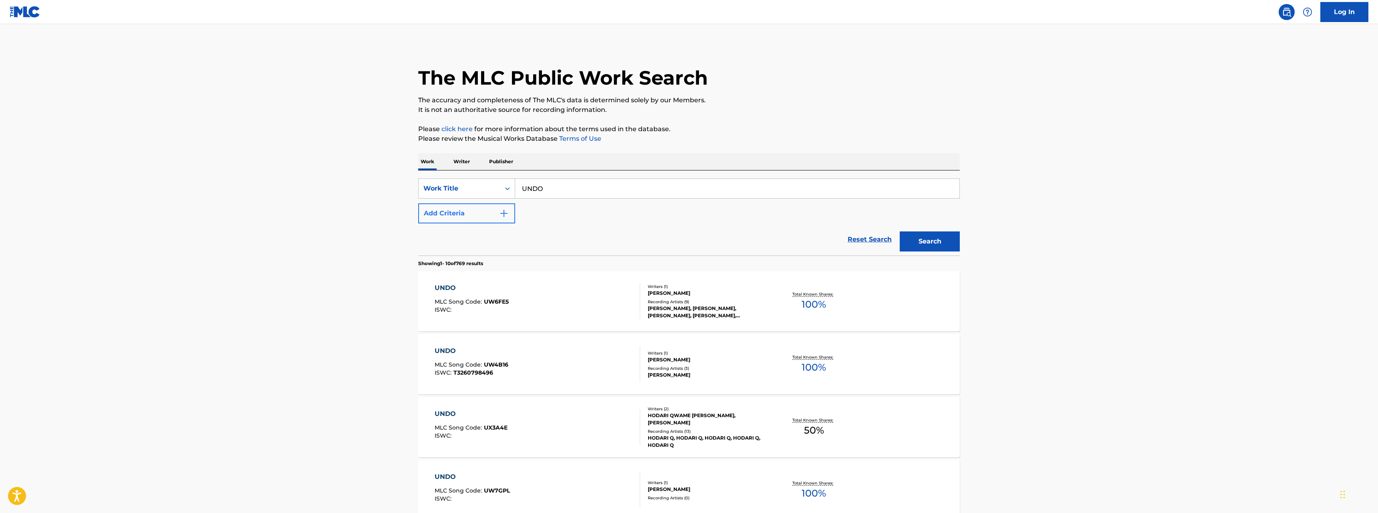  Describe the element at coordinates (467, 213) in the screenshot. I see `button: Add Criteria` at that location.